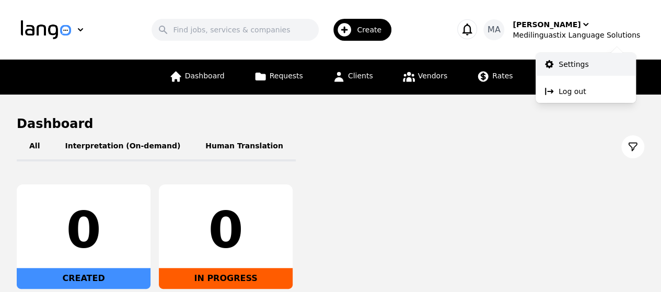  I want to click on a: Clients, so click(353, 77).